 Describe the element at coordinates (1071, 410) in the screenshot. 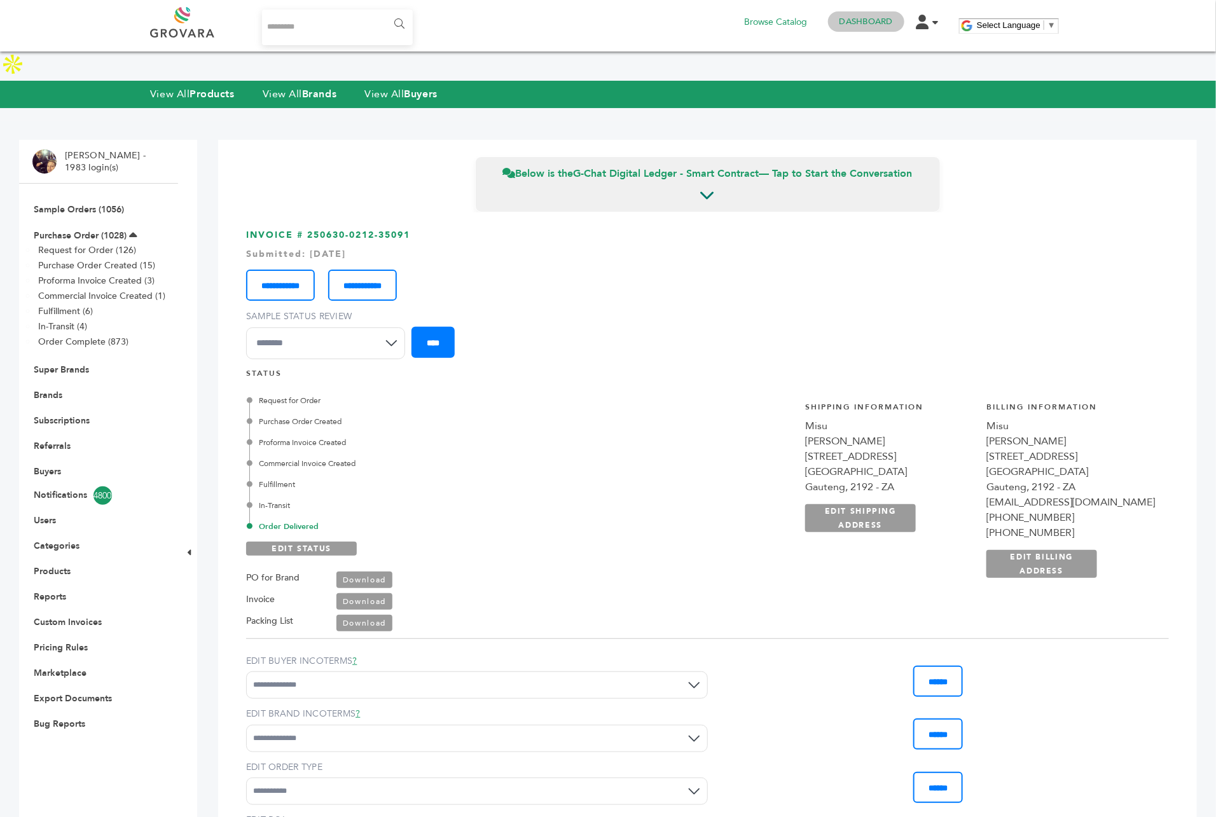

I see `h4: Billing Information` at that location.